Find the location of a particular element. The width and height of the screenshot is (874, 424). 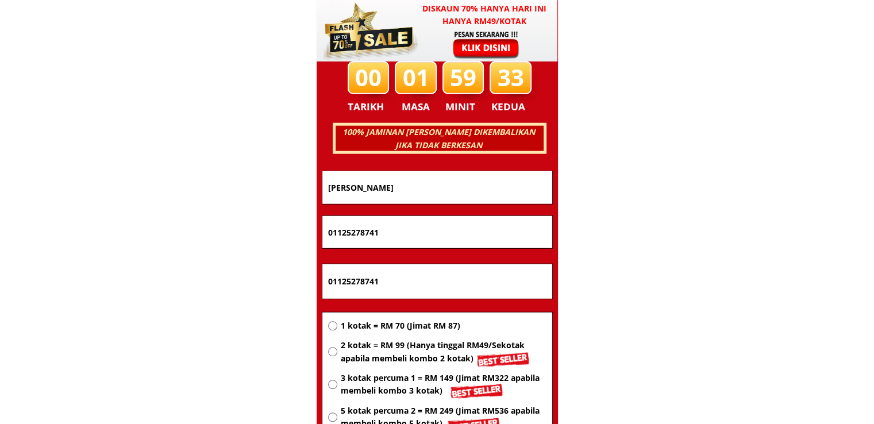

h3: Diskaun 70% hanya hari ini hanya RM49/kotak is located at coordinates (485, 15).